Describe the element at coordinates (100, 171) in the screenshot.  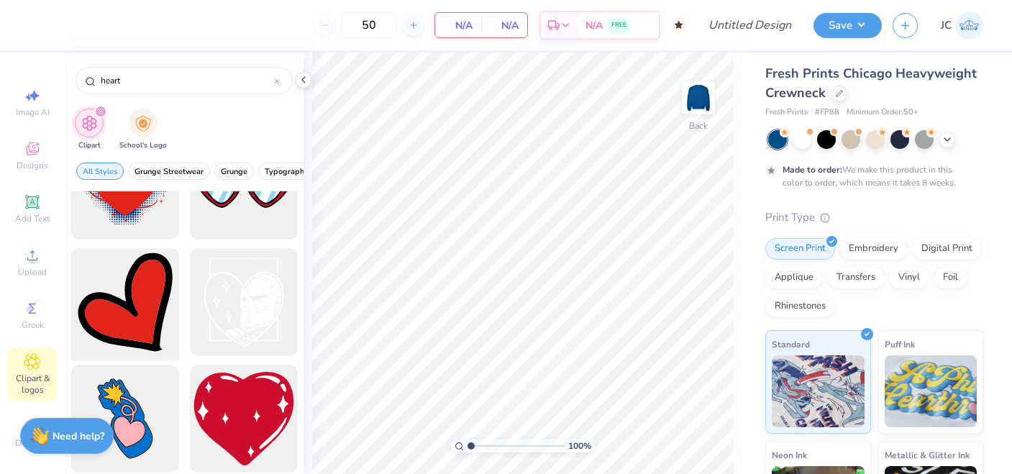
I see `span: All Styles` at that location.